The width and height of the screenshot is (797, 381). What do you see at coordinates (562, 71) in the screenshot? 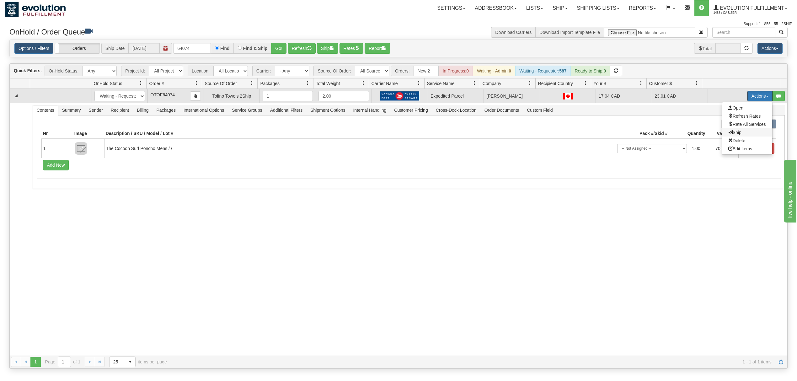
I see `strong: 587` at bounding box center [562, 71].